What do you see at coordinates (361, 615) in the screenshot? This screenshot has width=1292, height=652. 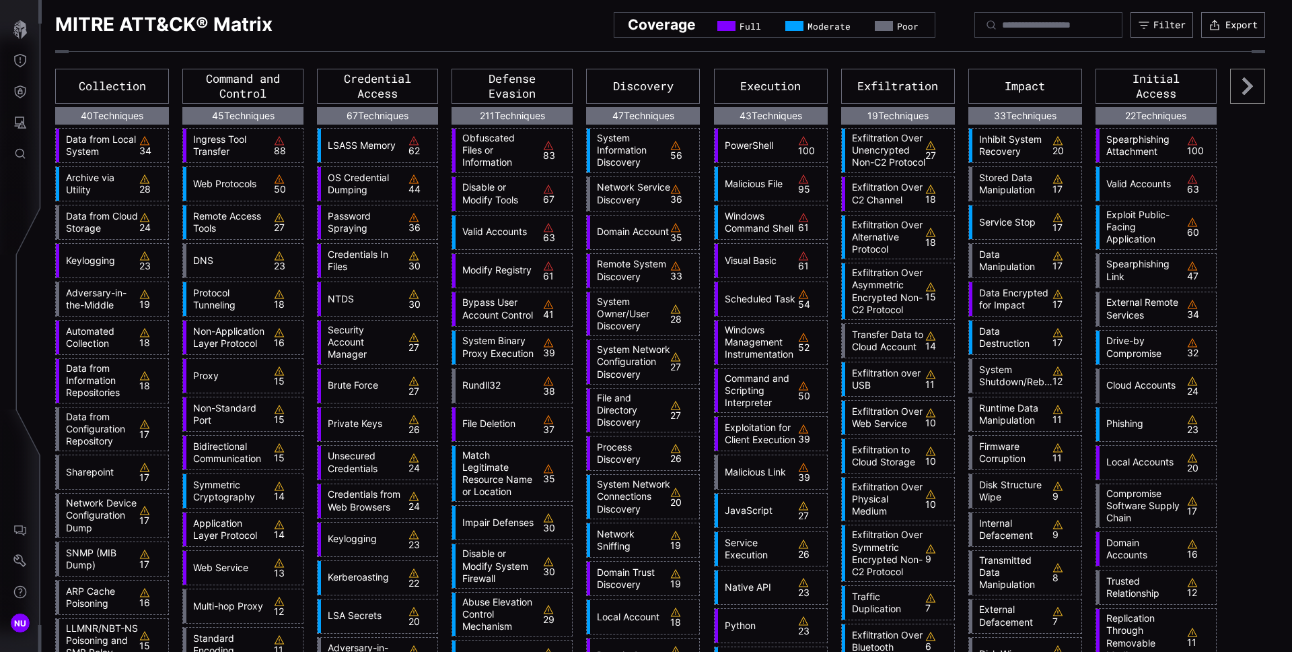 I see `a: LSA Secrets` at bounding box center [361, 615].